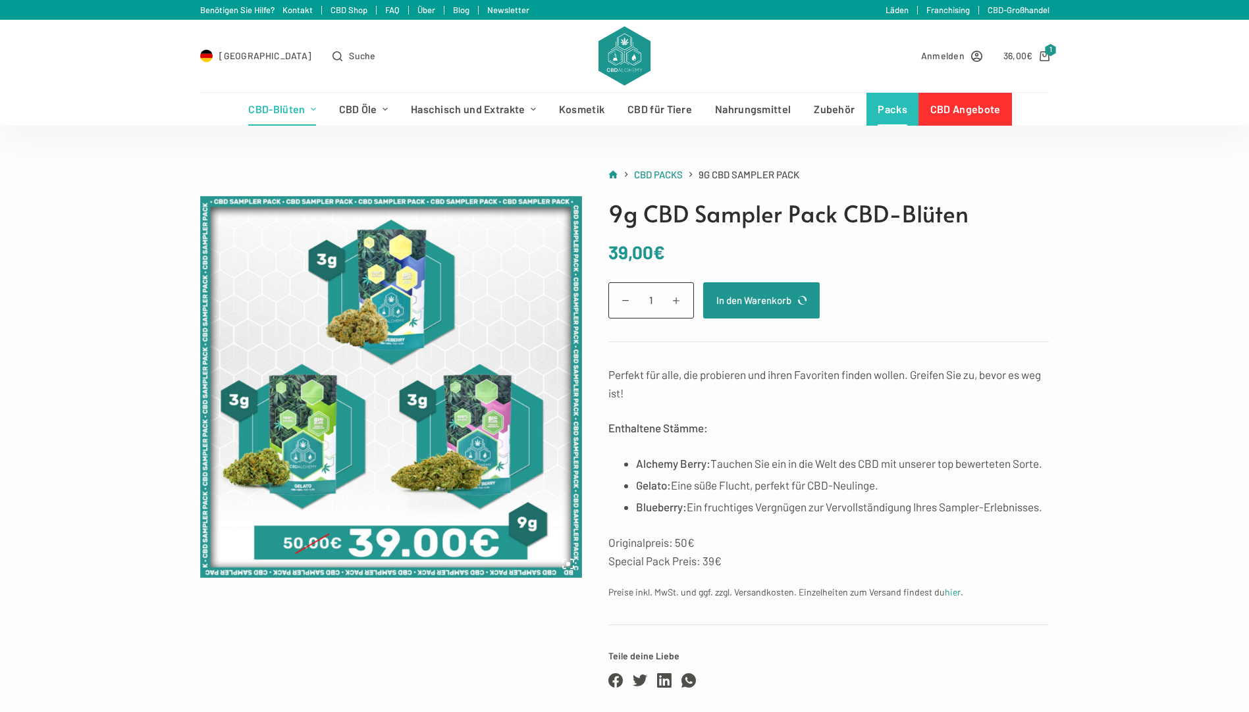 This screenshot has width=1249, height=712. What do you see at coordinates (943, 55) in the screenshot?
I see `span: Anmelden` at bounding box center [943, 55].